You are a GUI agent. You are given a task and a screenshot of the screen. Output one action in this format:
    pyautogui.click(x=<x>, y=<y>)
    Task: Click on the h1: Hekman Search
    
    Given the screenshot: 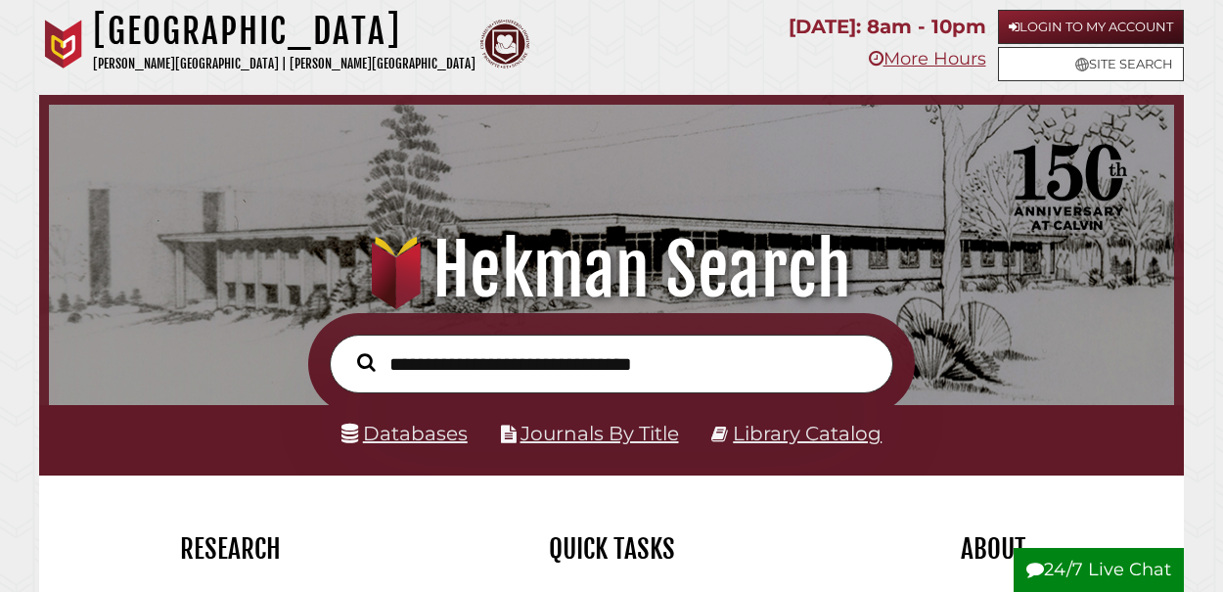 What is the action you would take?
    pyautogui.click(x=611, y=270)
    